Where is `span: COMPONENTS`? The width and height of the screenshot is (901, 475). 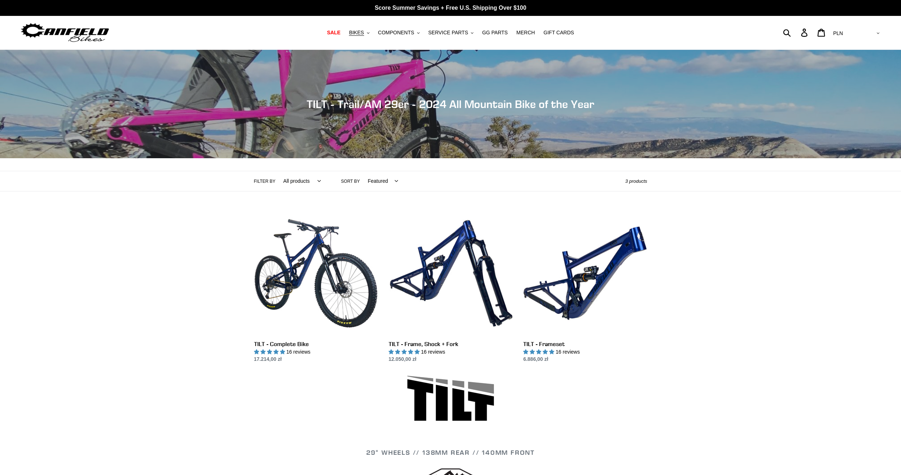
span: COMPONENTS is located at coordinates (396, 32).